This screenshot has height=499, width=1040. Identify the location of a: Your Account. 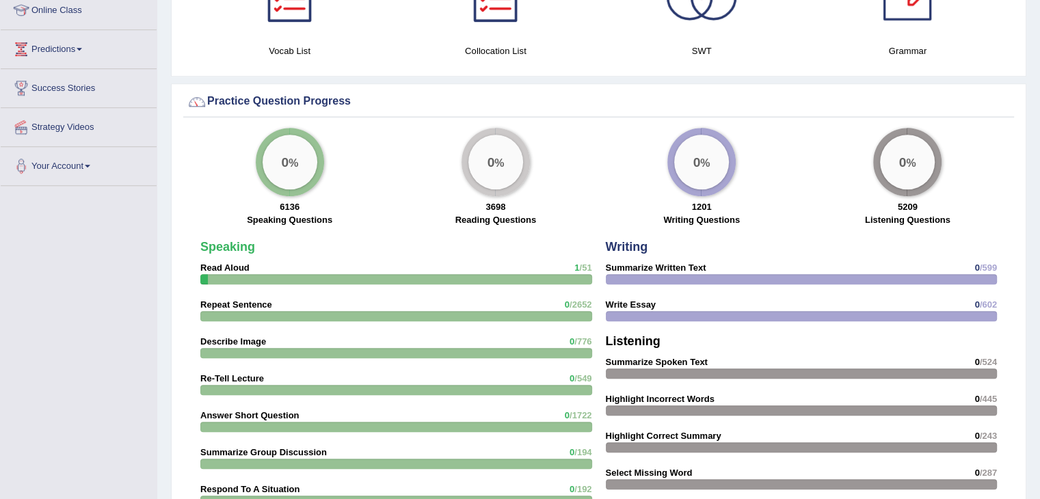
(79, 164).